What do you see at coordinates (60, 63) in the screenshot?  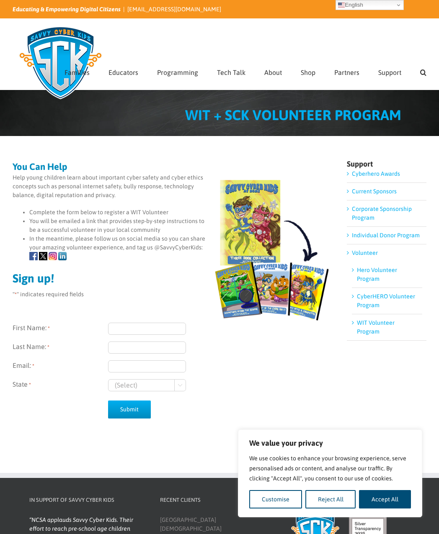 I see `img: Savvy Cyber Kids Logo` at bounding box center [60, 63].